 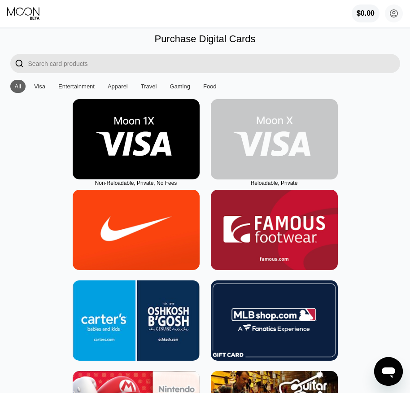 What do you see at coordinates (39, 86) in the screenshot?
I see `div: Visa` at bounding box center [39, 86].